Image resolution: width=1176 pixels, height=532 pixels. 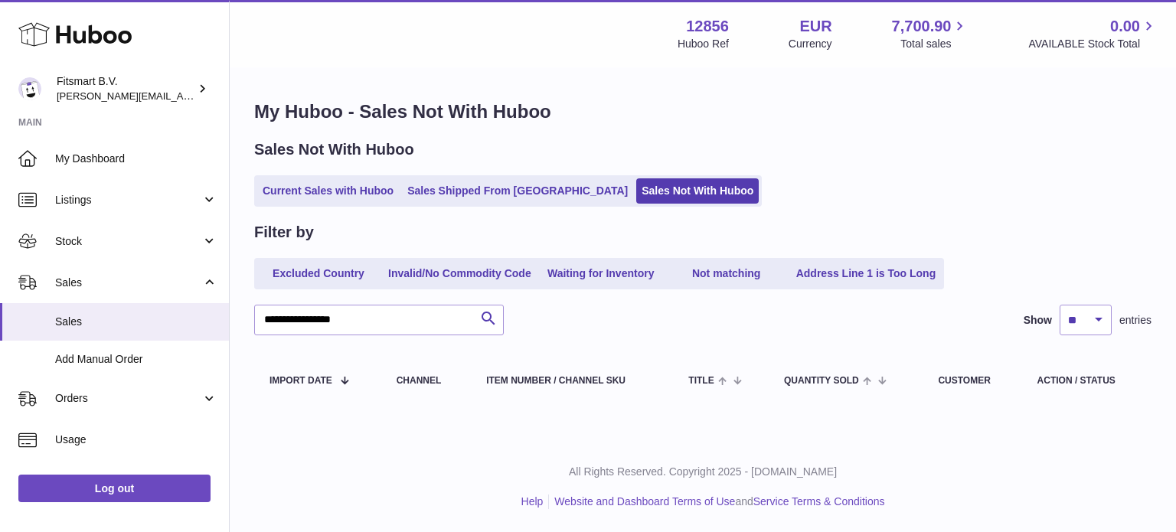 What do you see at coordinates (128, 241) in the screenshot?
I see `span: Stock` at bounding box center [128, 241].